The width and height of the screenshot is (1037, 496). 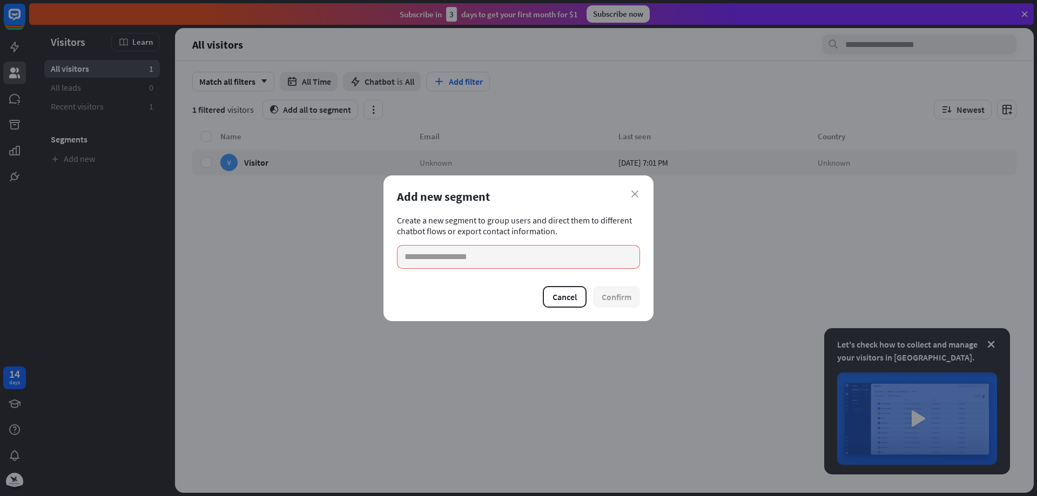 I want to click on div: Add new segment, so click(x=518, y=197).